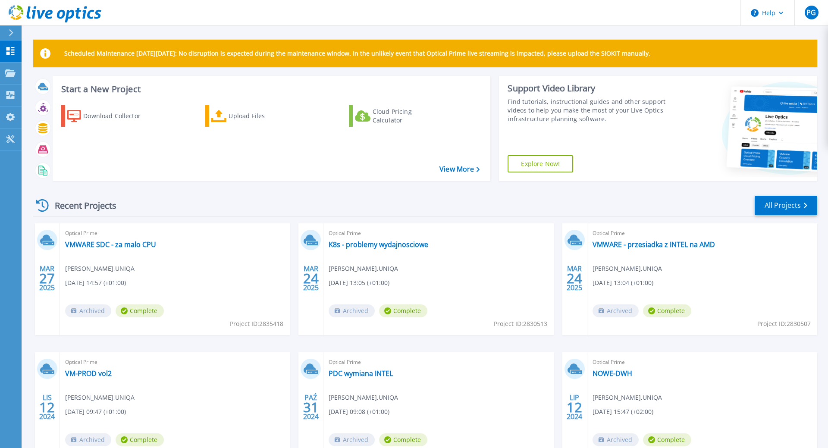  I want to click on a: VMWARE SDC - za malo CPU, so click(110, 245).